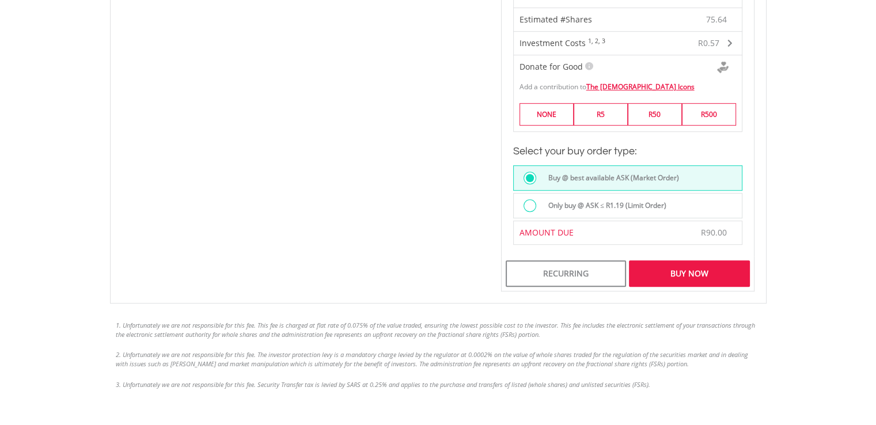 The height and width of the screenshot is (425, 876). Describe the element at coordinates (714, 232) in the screenshot. I see `span: R90.00` at that location.